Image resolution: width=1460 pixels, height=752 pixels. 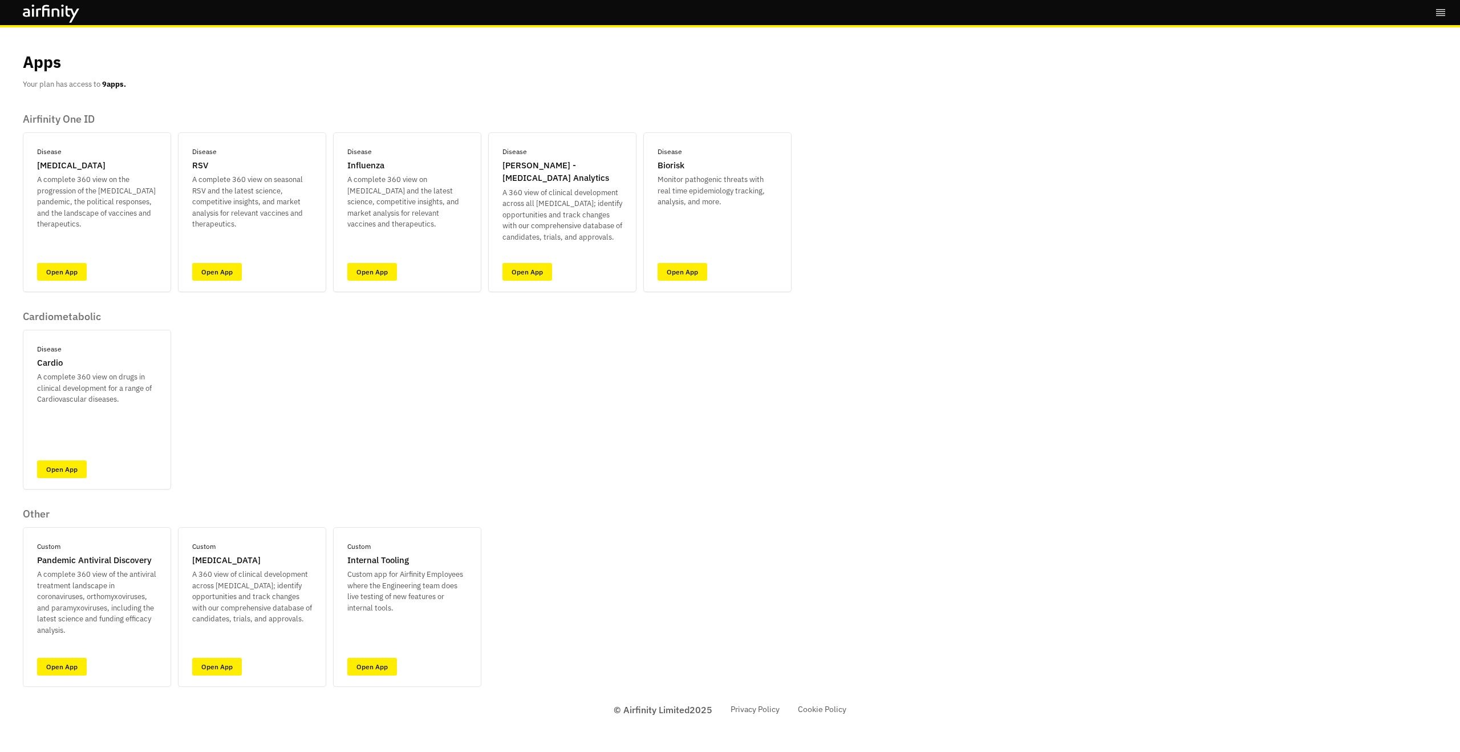 What do you see at coordinates (718, 191) in the screenshot?
I see `p: Monitor pathogenic threats with real time epidemiology tracking, analysis, and more.` at bounding box center [718, 191].